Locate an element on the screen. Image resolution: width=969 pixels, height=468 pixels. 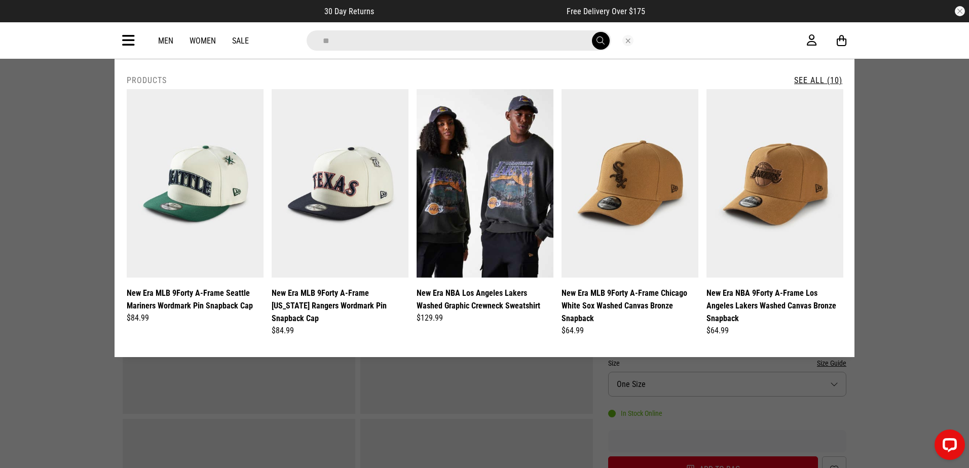
span: Free Delivery Over $175 is located at coordinates (605, 11).